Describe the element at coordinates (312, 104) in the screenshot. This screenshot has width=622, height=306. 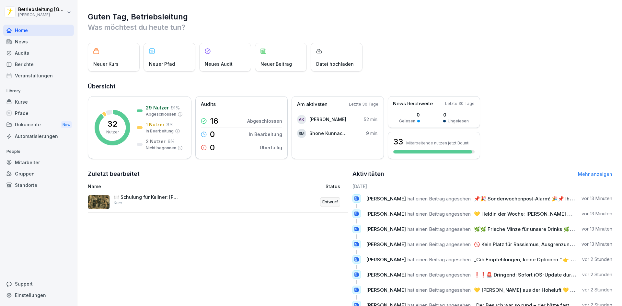
I see `p: Am aktivsten` at that location.